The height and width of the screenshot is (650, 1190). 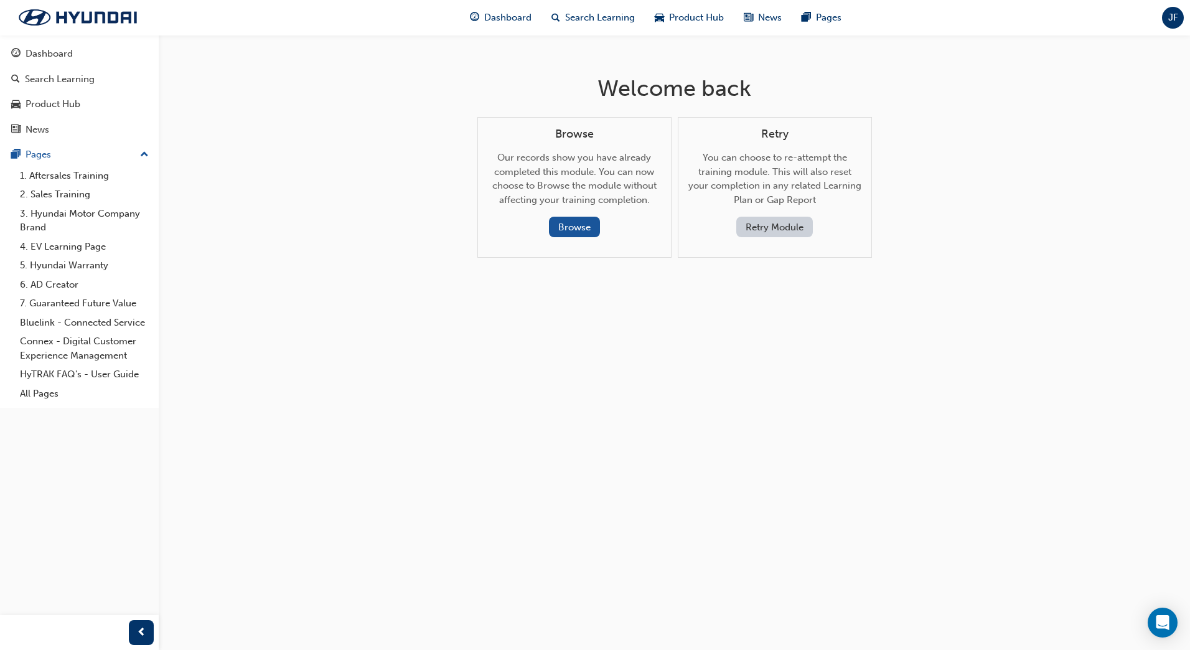 What do you see at coordinates (84, 247) in the screenshot?
I see `a: 4. EV Learning Page` at bounding box center [84, 247].